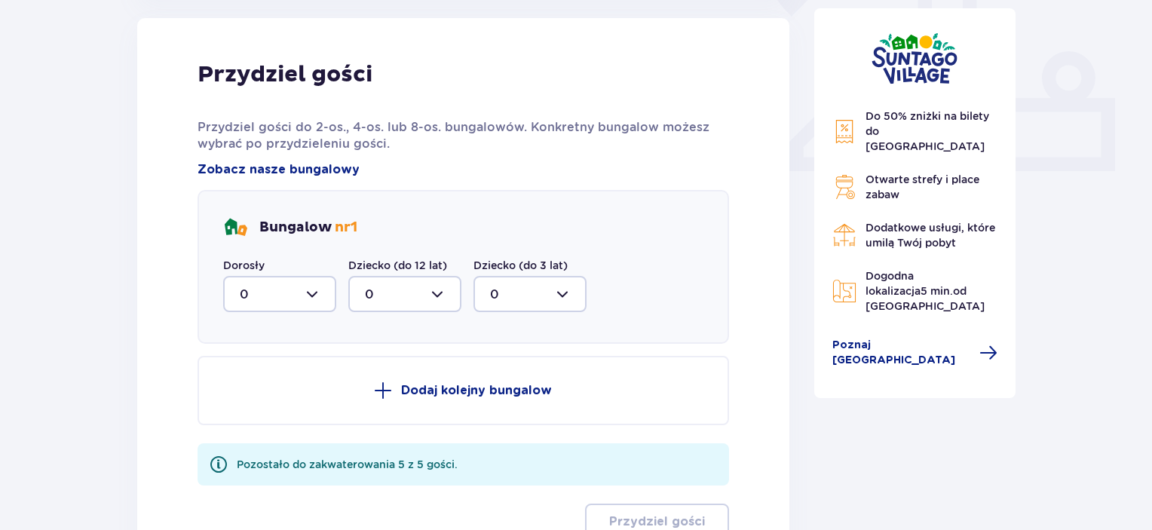 This screenshot has width=1152, height=530. I want to click on img: Map Icon, so click(844, 291).